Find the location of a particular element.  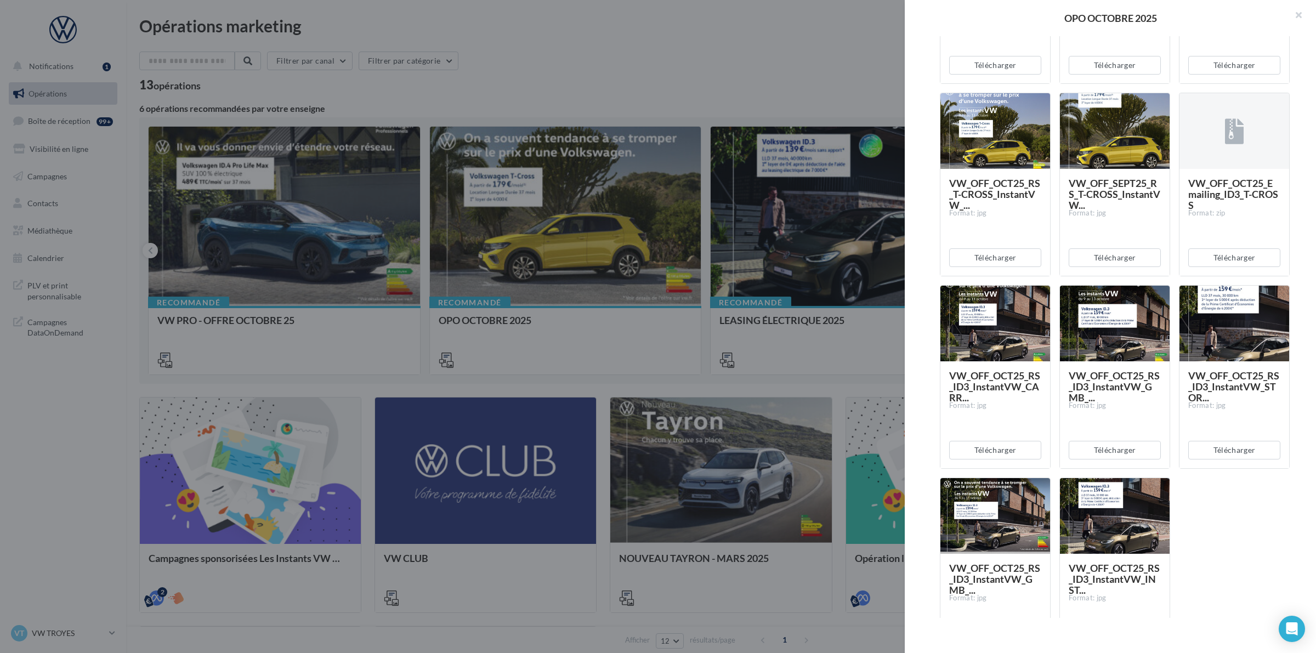

div: OPO OCTOBRE 2025 is located at coordinates (1111, 18).